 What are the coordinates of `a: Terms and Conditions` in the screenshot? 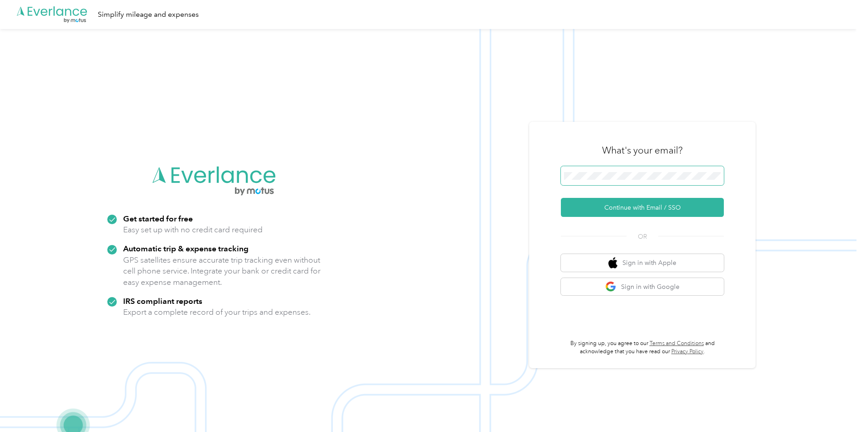 It's located at (677, 343).